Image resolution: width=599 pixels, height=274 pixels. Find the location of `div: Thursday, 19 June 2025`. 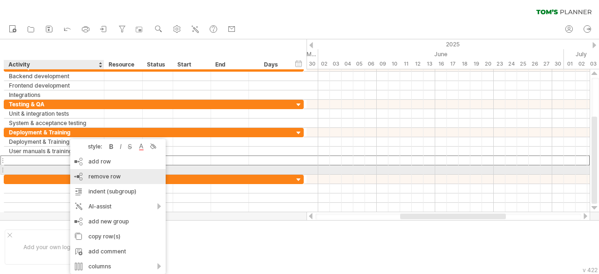

div: Thursday, 19 June 2025 is located at coordinates (476, 64).